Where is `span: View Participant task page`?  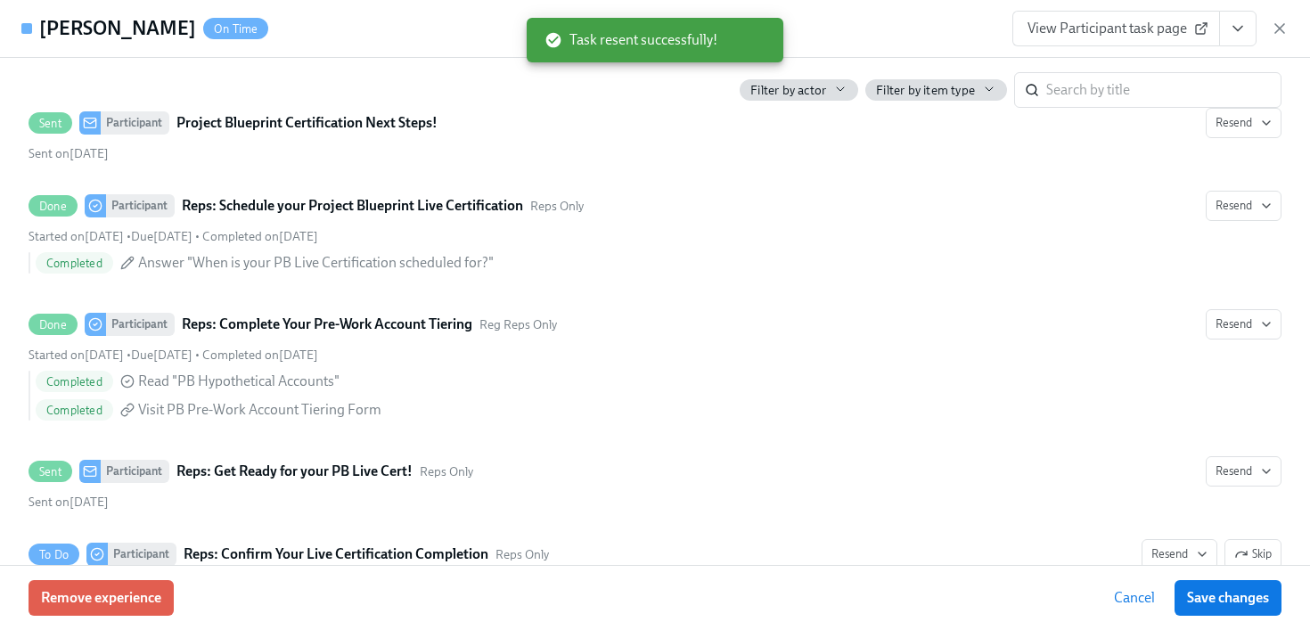
span: View Participant task page is located at coordinates (1116, 29).